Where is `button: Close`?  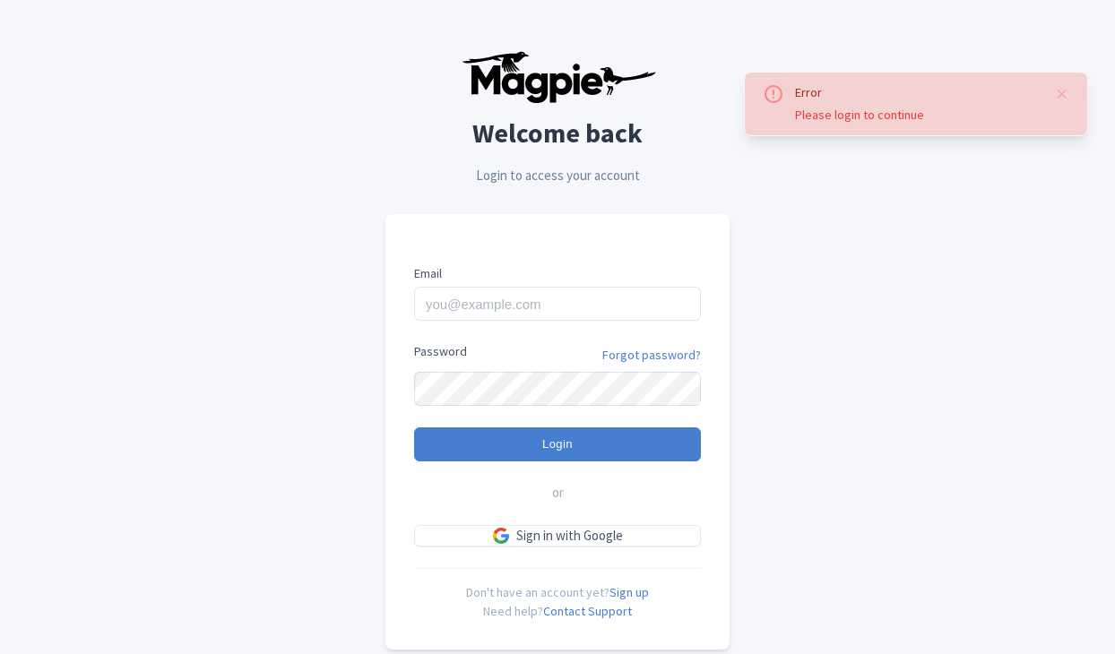 button: Close is located at coordinates (1062, 94).